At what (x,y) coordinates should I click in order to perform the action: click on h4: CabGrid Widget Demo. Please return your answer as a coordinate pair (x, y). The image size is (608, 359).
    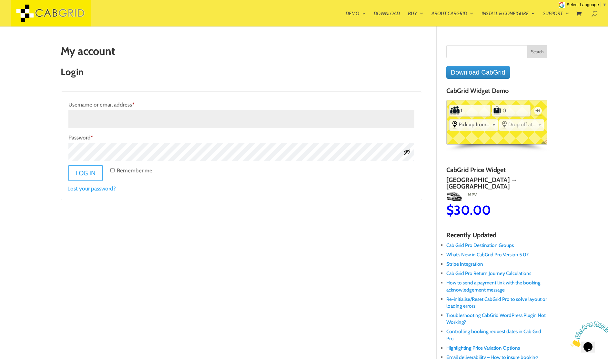
    Looking at the image, I should click on (497, 92).